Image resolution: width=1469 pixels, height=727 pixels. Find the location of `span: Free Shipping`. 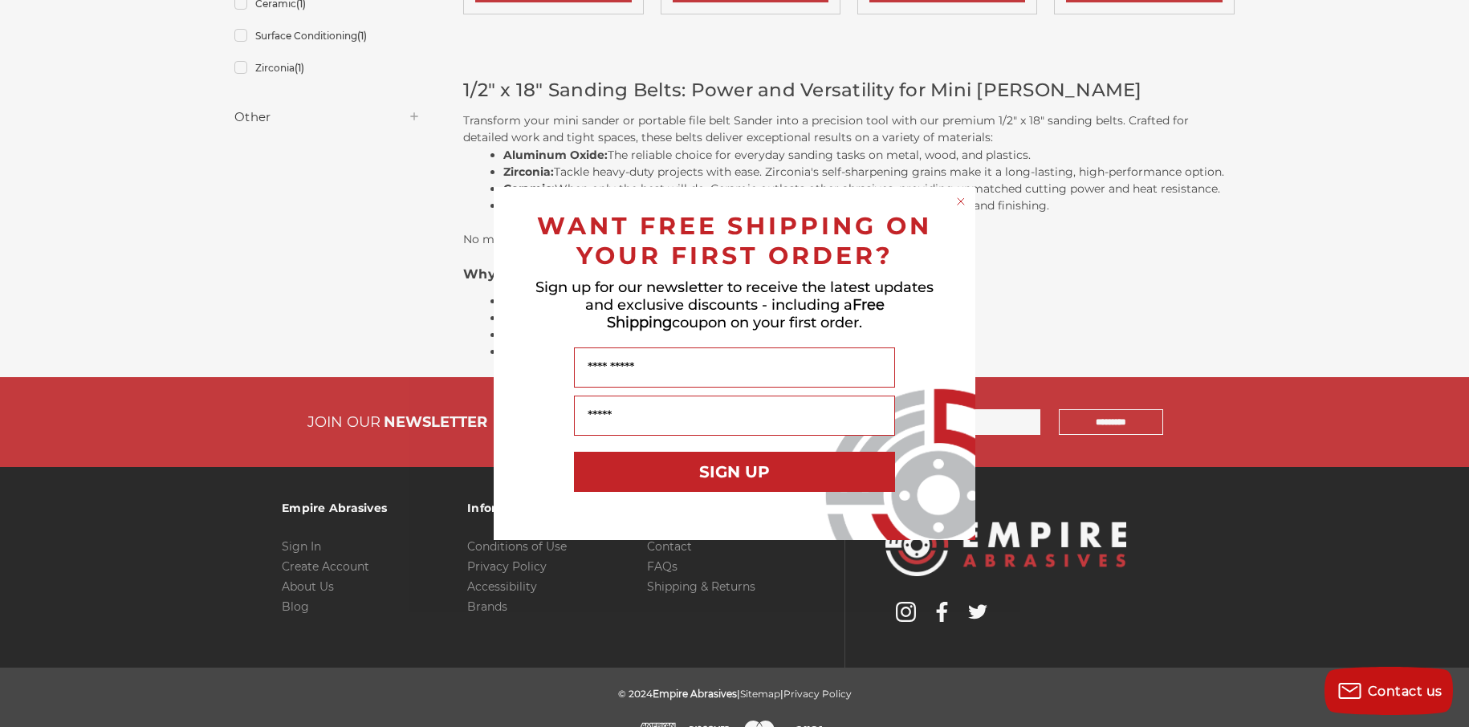

span: Free Shipping is located at coordinates (746, 314).